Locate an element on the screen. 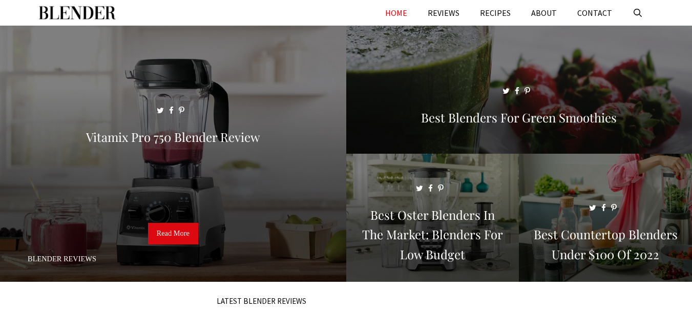 Image resolution: width=692 pixels, height=311 pixels. a: Best Oster Blenders in the Market: Blenders for Low Budget is located at coordinates (433, 274).